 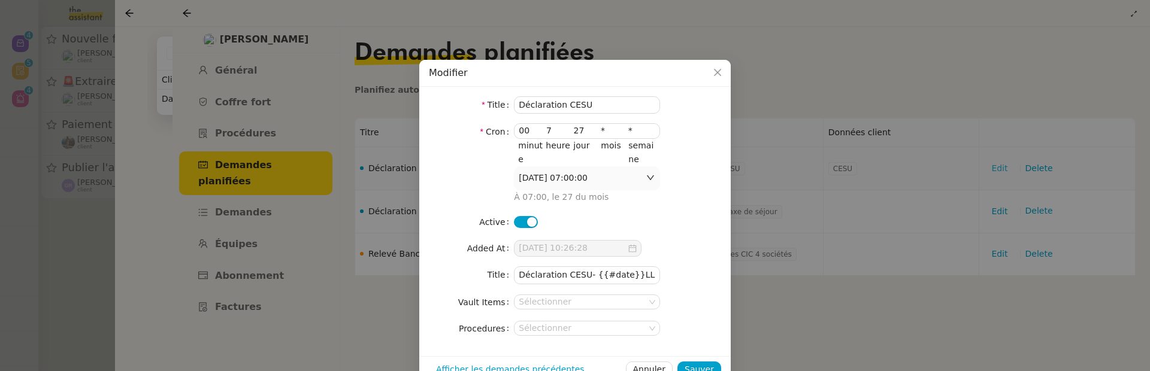 I want to click on label: Cron, so click(x=496, y=132).